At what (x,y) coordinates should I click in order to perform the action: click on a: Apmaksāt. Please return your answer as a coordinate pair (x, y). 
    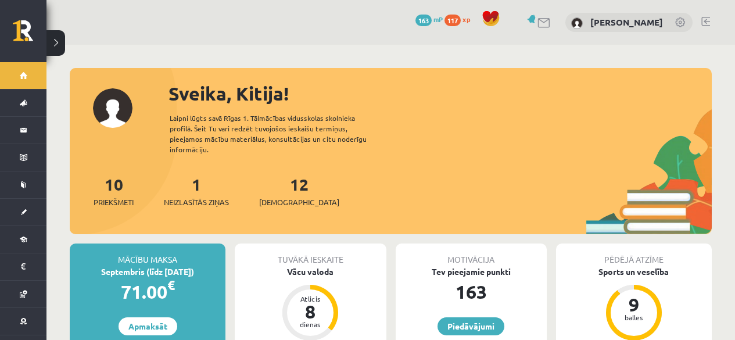
    Looking at the image, I should click on (148, 326).